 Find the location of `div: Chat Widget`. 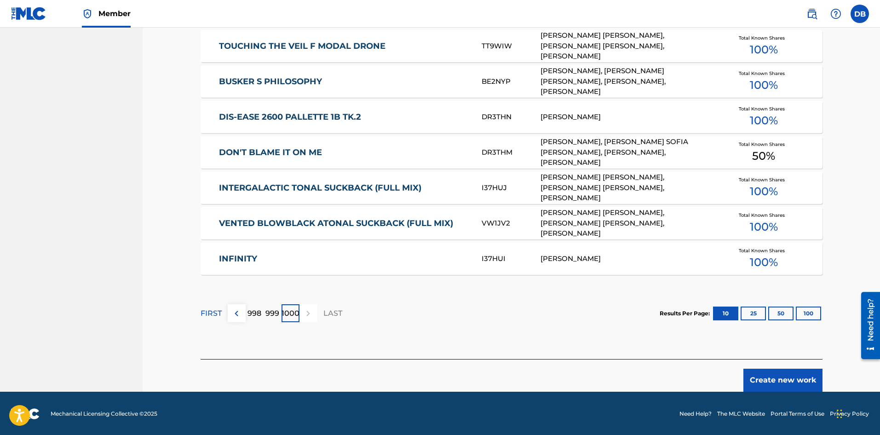

div: Chat Widget is located at coordinates (857, 413).